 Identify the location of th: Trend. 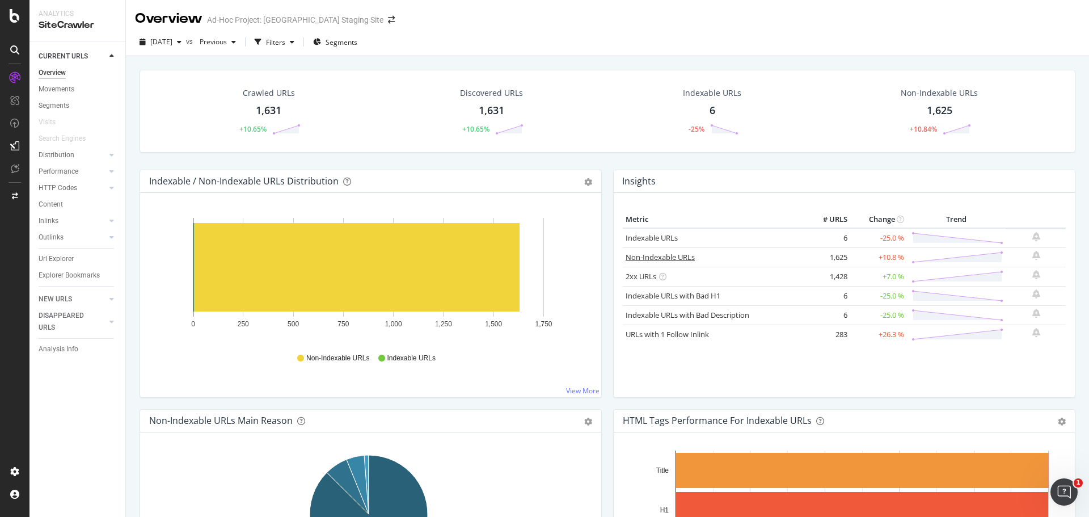
(957, 220).